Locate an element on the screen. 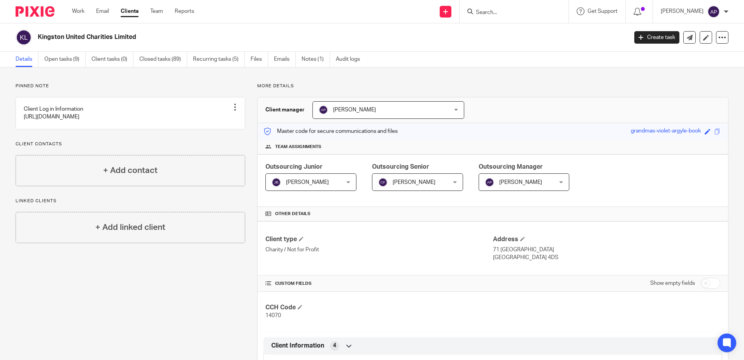 The height and width of the screenshot is (360, 744). p: Linked clients is located at coordinates (130, 201).